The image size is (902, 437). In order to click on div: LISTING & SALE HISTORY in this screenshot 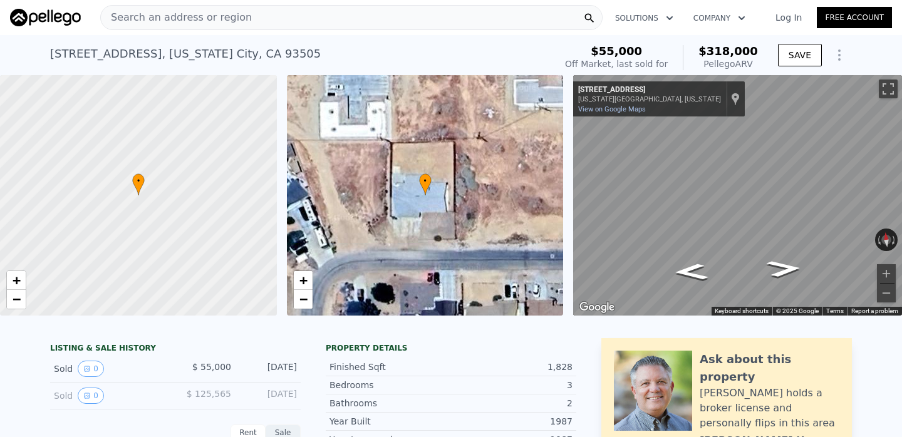, I will do `click(175, 349)`.